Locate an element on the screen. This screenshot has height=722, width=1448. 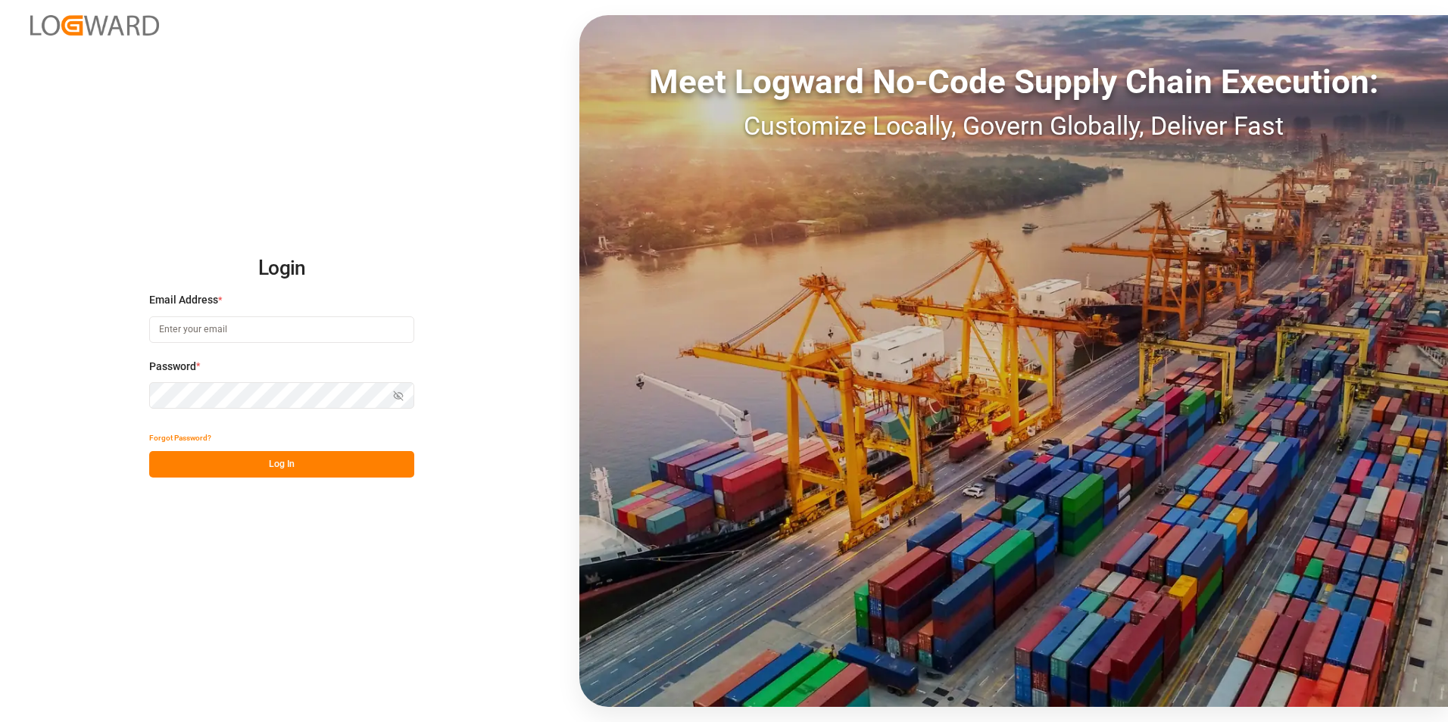
img: Logward_new_orange.png is located at coordinates (95, 25).